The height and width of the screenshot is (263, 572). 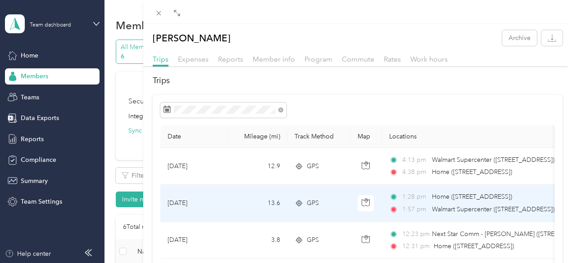 What do you see at coordinates (415, 210) in the screenshot?
I see `span: 1:57 pm` at bounding box center [415, 210].